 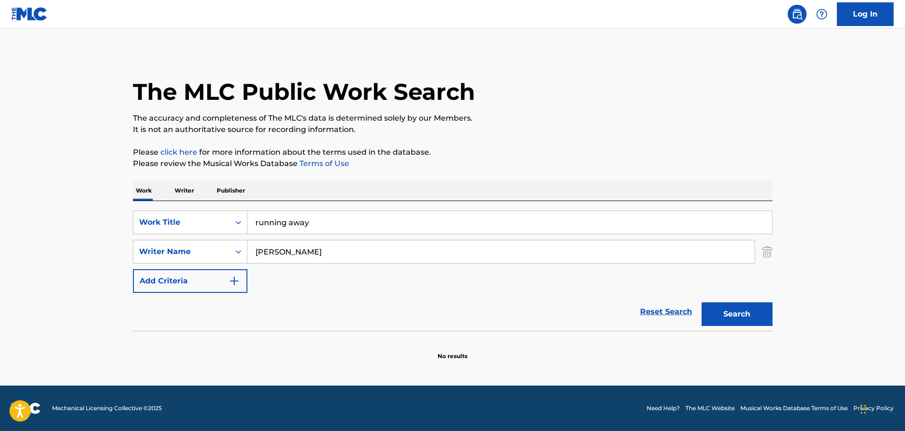 I want to click on a: Musical Works Database Terms of Use, so click(x=794, y=408).